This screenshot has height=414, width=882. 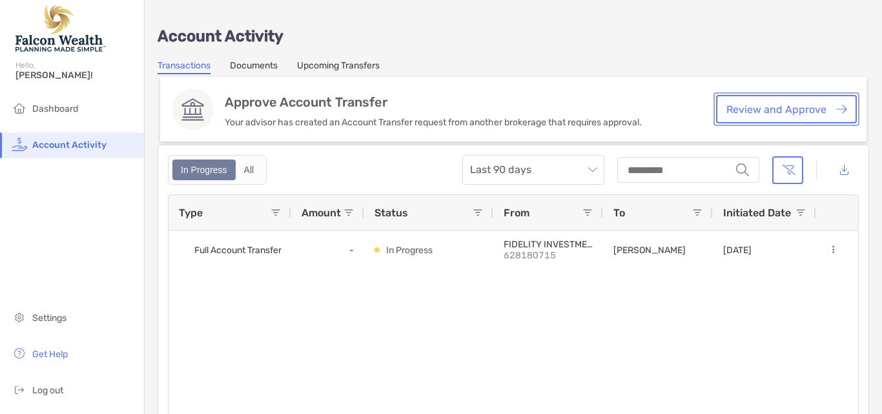 I want to click on span: Amount, so click(x=321, y=212).